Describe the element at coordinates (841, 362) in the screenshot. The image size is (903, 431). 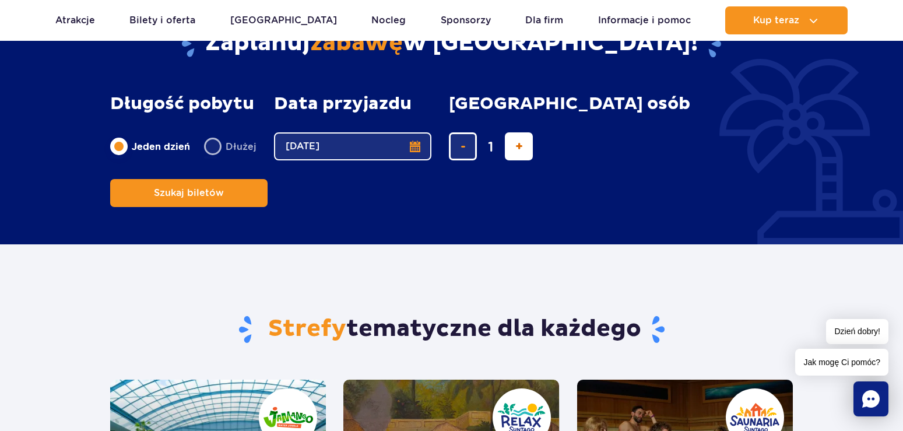
I see `span: Jak mogę Ci pomóc?` at that location.